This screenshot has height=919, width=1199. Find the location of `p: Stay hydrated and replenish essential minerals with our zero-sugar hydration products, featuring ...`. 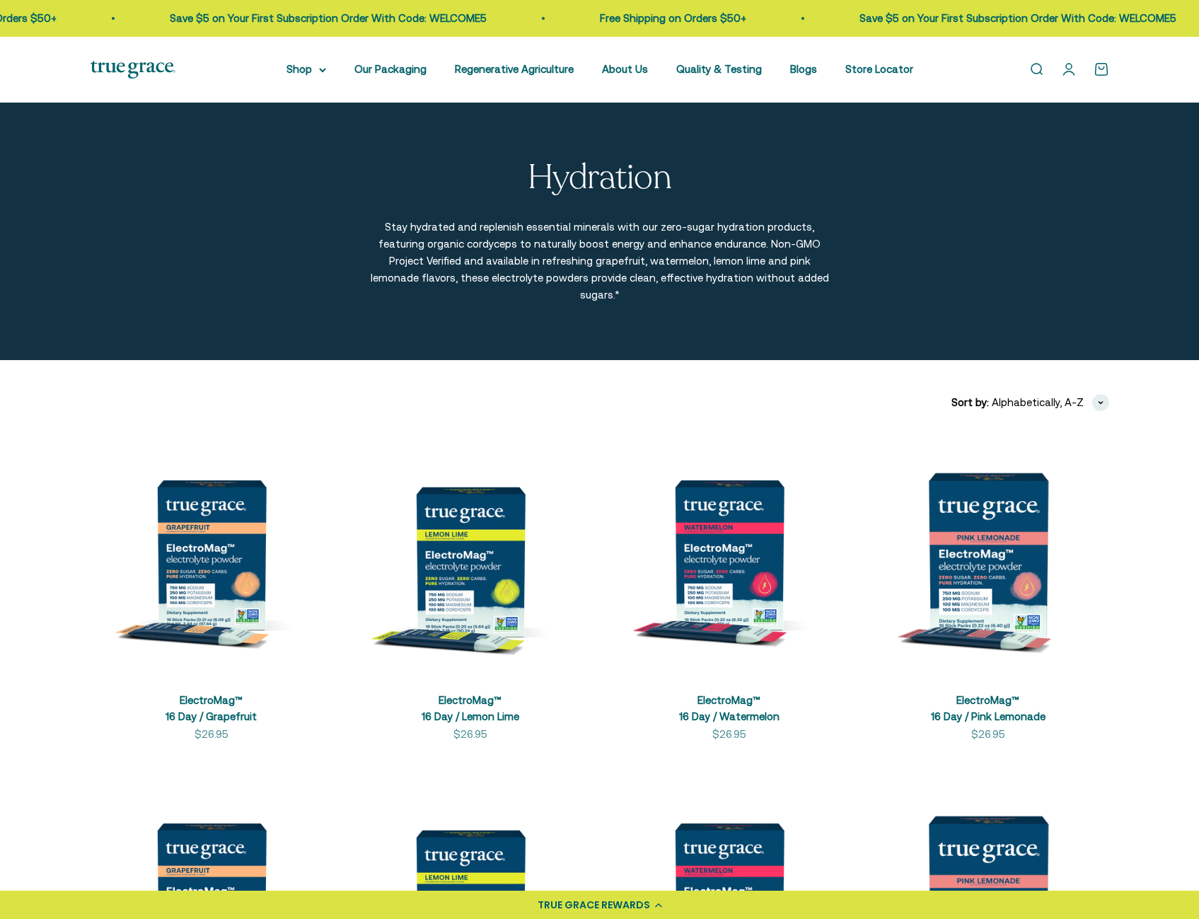

p: Stay hydrated and replenish essential minerals with our zero-sugar hydration products, featuring ... is located at coordinates (600, 261).